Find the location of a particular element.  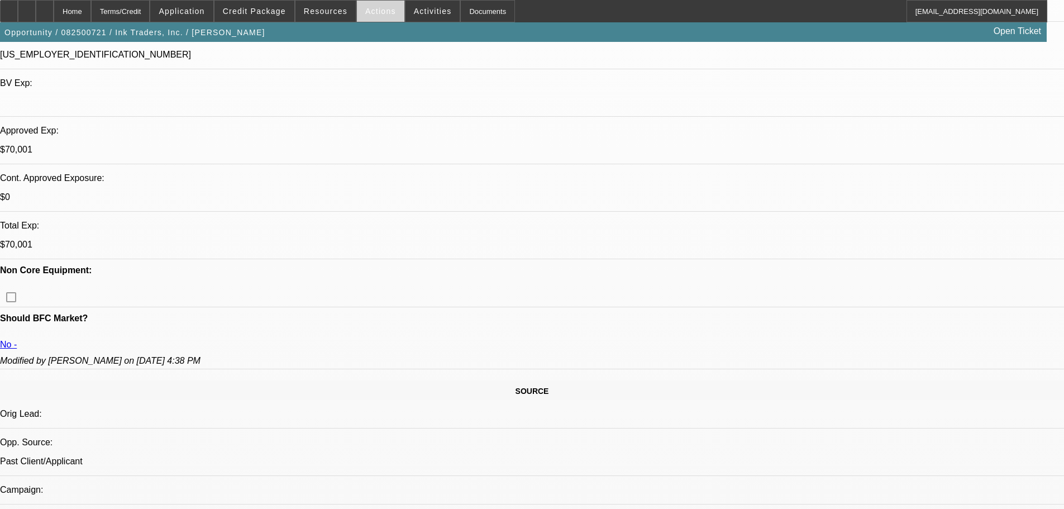

span: Application is located at coordinates (181, 11).